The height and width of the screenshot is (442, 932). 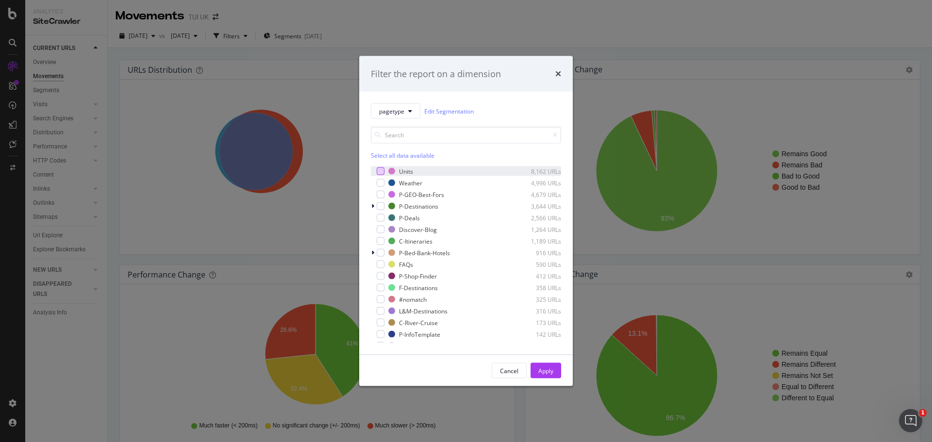 What do you see at coordinates (395, 111) in the screenshot?
I see `button: pagetype` at bounding box center [395, 111].